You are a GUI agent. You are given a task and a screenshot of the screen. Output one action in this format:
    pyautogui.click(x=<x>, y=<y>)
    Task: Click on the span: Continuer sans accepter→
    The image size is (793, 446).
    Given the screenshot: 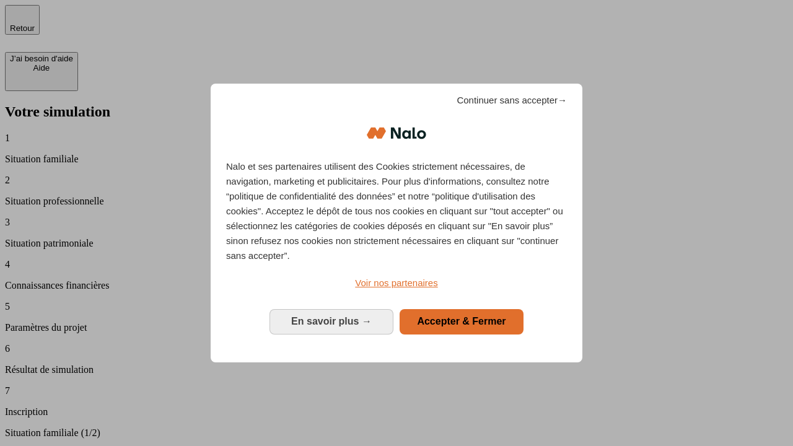 What is the action you would take?
    pyautogui.click(x=512, y=100)
    